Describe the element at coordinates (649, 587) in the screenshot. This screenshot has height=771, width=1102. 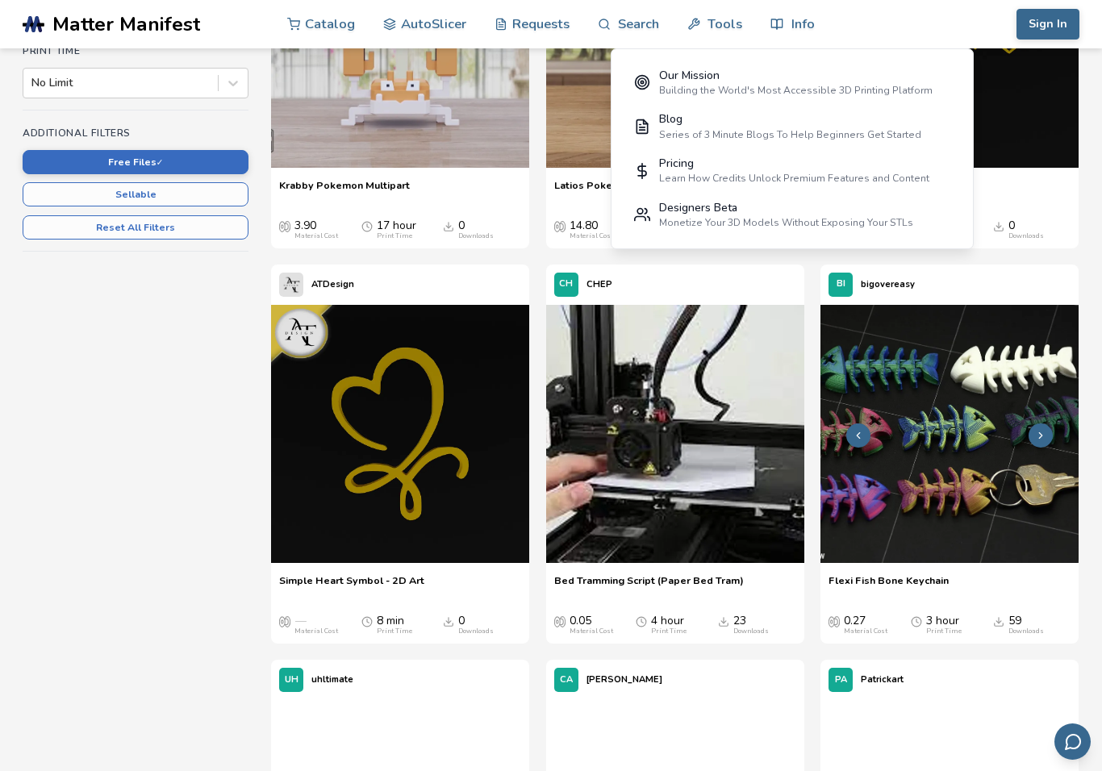
I see `span: Bed Tramming Script (Paper Bed Tram)` at that location.